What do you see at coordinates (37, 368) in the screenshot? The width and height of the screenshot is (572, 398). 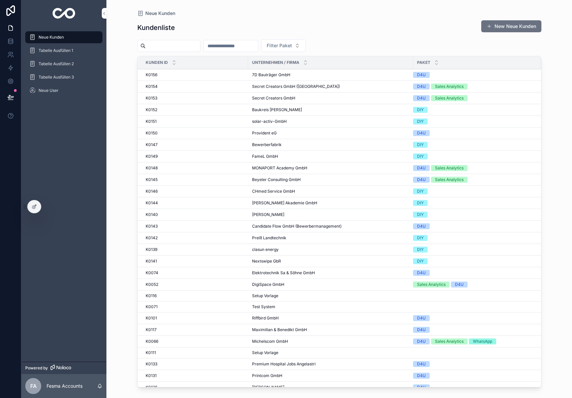 I see `span: Powered by` at bounding box center [37, 368].